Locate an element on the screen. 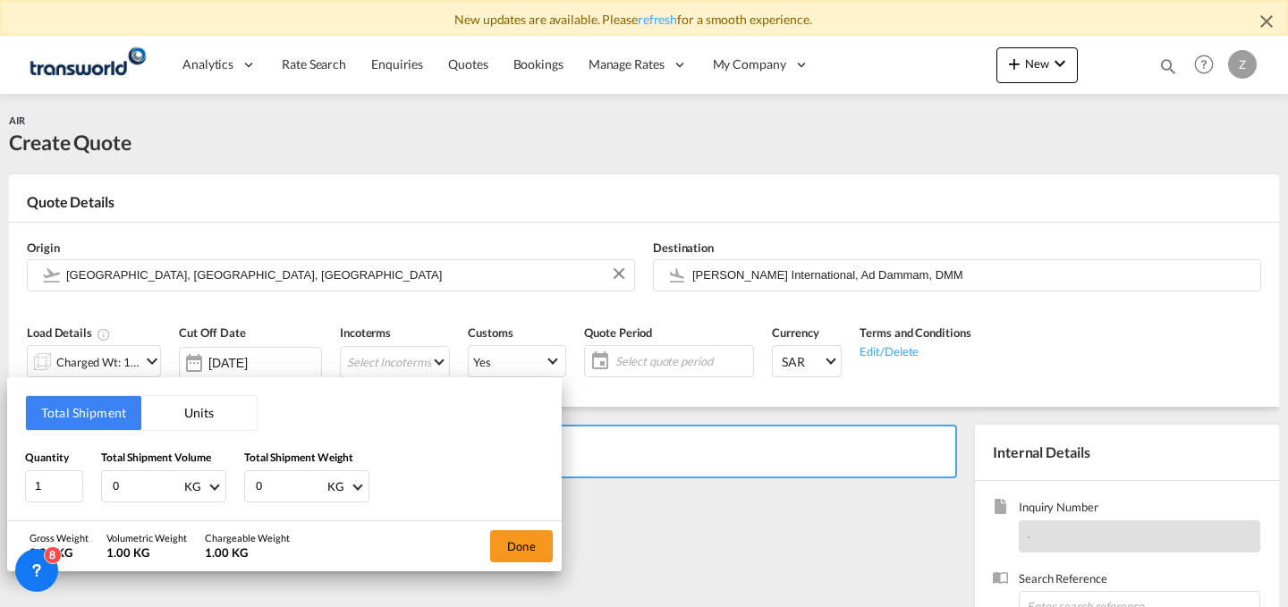  div: 0.00 KG is located at coordinates (59, 553).